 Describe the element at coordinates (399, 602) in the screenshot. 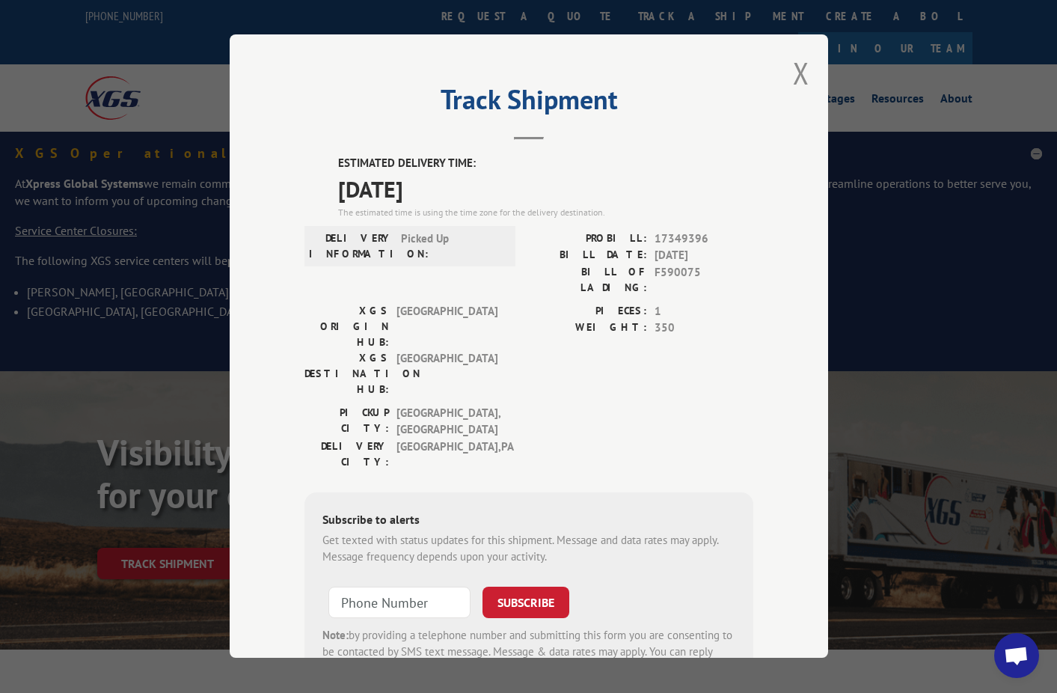

I see `input: Phone Number` at that location.